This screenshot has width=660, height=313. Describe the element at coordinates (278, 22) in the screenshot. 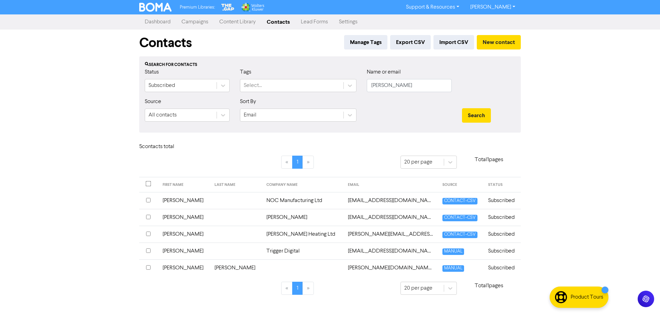

I see `a: Contacts` at that location.